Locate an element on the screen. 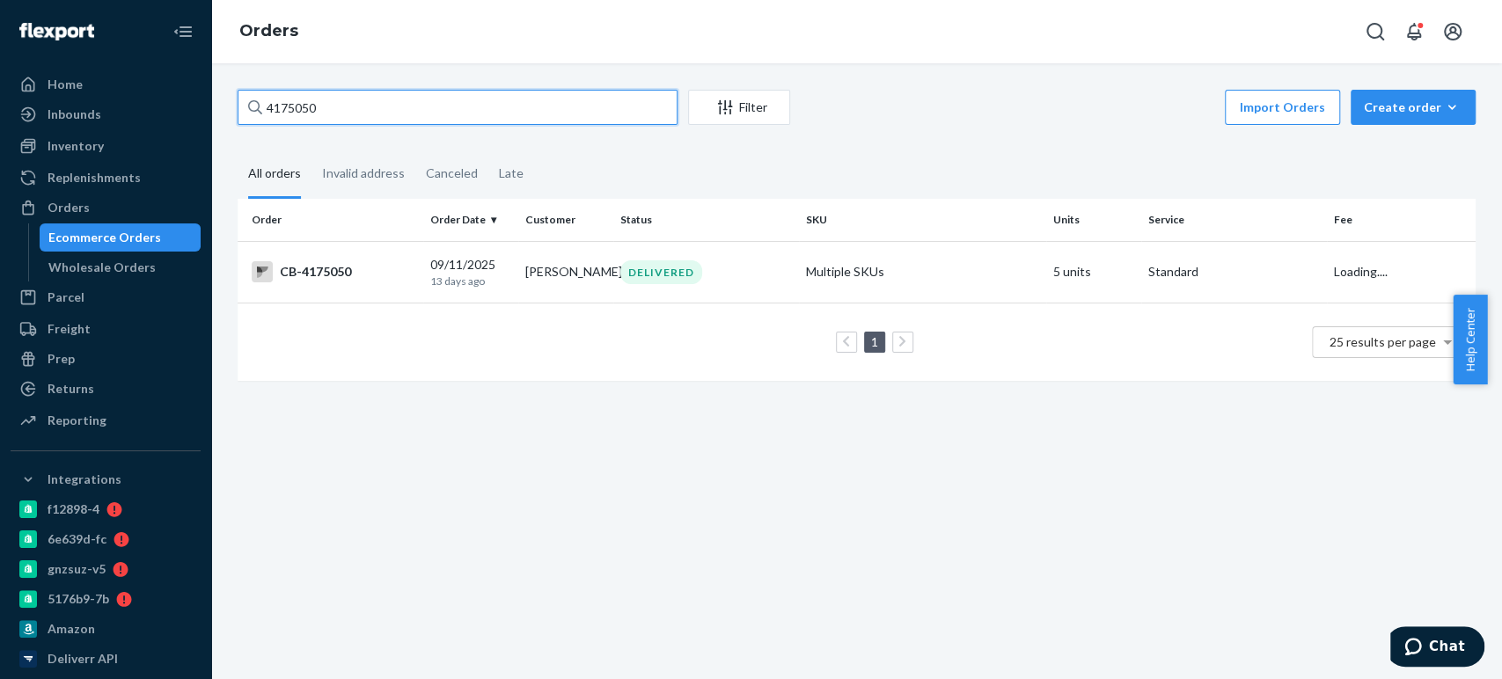 The height and width of the screenshot is (679, 1502). th: Units is located at coordinates (1094, 220).